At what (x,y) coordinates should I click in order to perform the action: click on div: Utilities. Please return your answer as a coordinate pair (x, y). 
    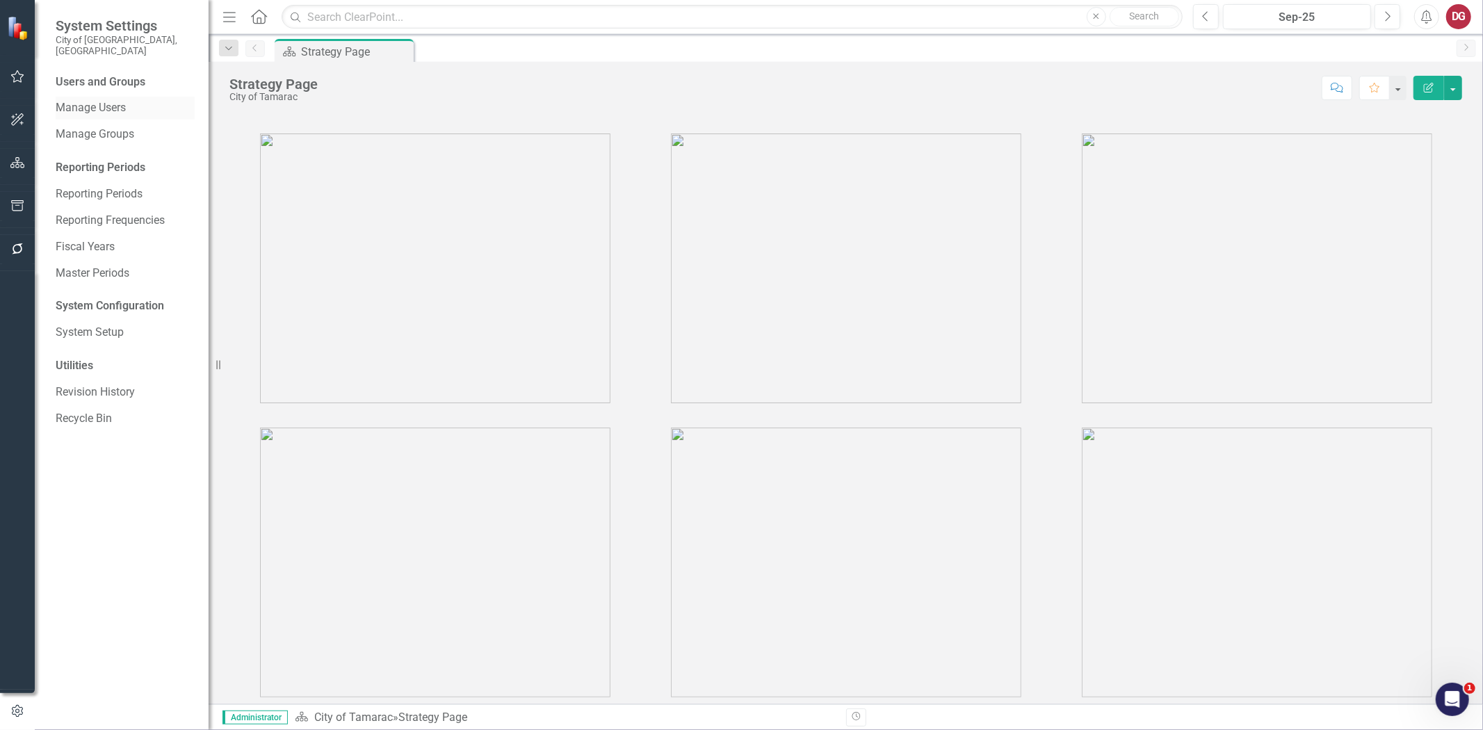
    Looking at the image, I should click on (125, 366).